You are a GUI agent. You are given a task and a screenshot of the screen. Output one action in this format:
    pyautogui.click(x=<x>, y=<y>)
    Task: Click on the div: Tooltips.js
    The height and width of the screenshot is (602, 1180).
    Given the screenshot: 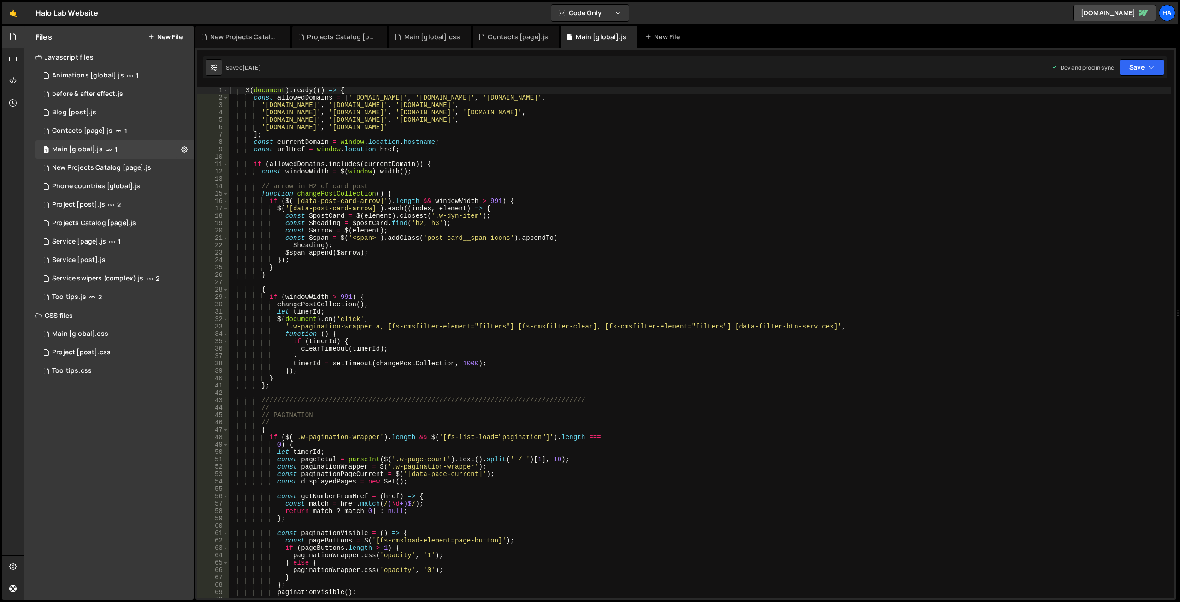 What is the action you would take?
    pyautogui.click(x=69, y=297)
    